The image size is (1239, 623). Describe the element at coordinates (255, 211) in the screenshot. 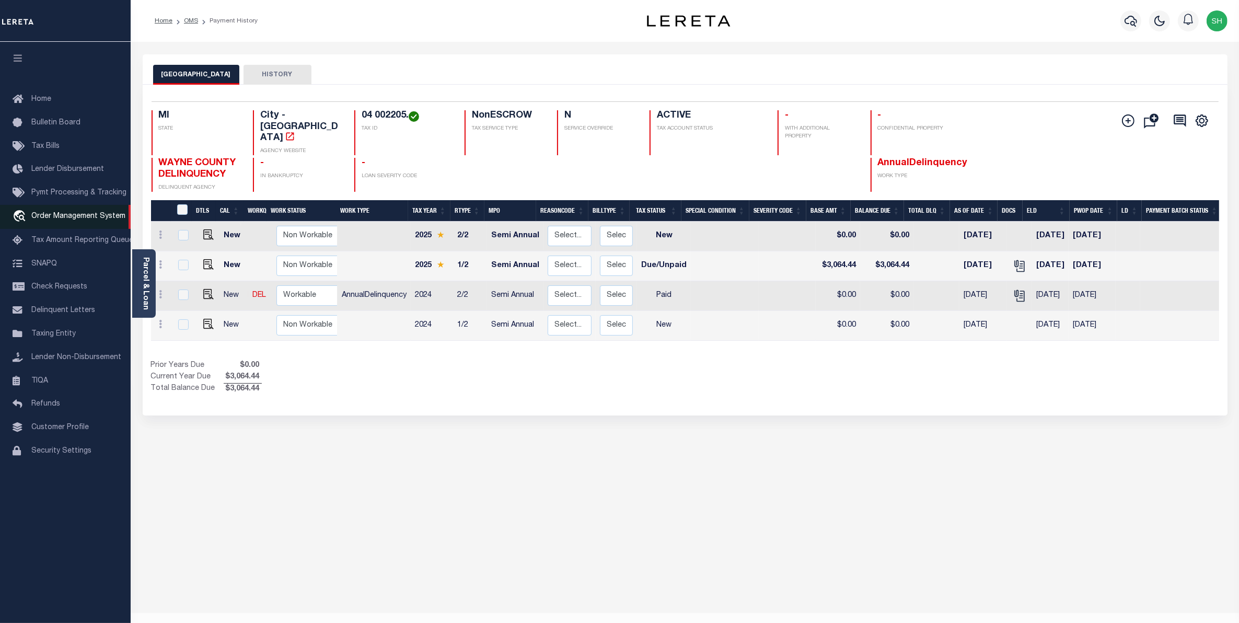

I see `th: WorkQ` at that location.